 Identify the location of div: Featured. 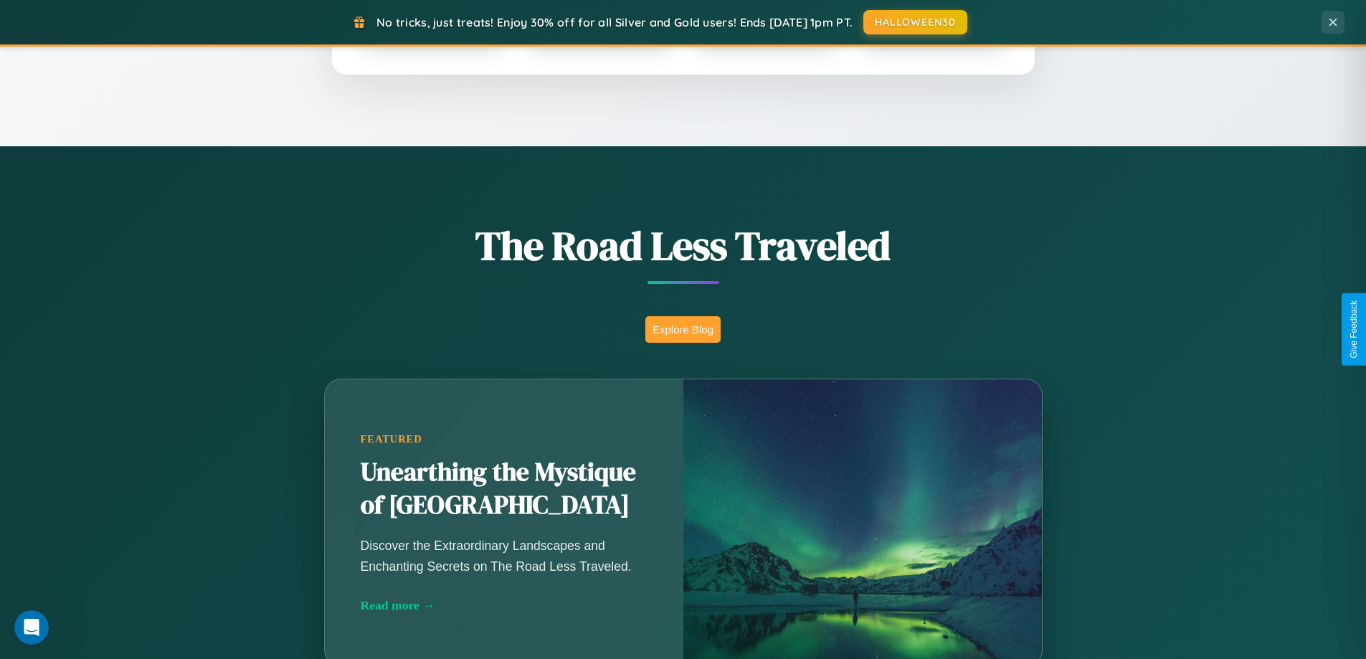
(504, 439).